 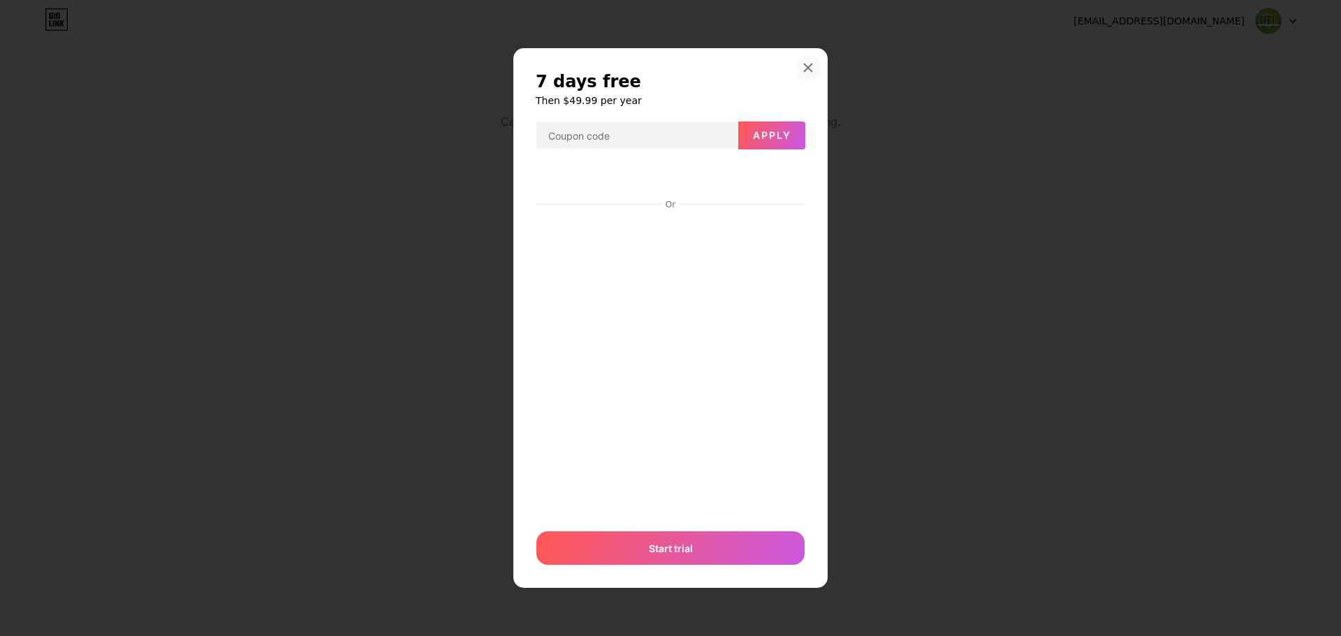 What do you see at coordinates (670, 548) in the screenshot?
I see `span: Start trial` at bounding box center [670, 548].